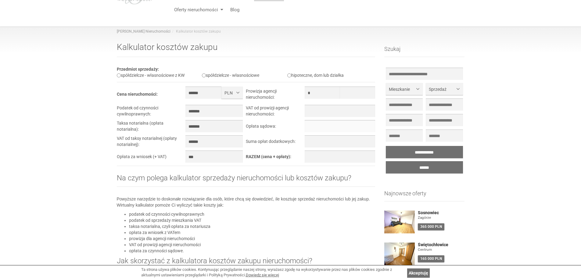  What do you see at coordinates (262, 275) in the screenshot?
I see `a: Dowiedz się więcej` at bounding box center [262, 275].